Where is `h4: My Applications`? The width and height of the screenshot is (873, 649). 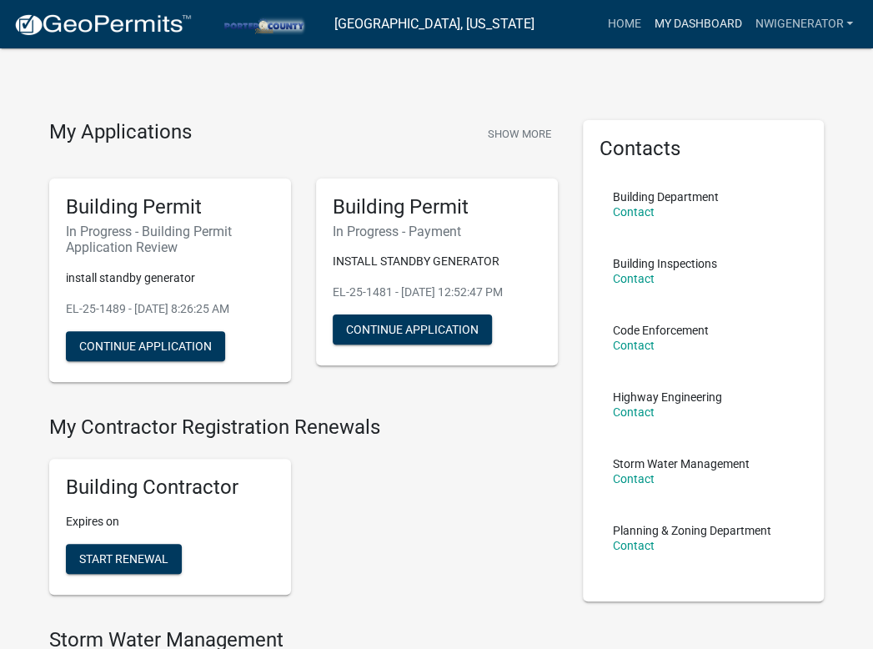
h4: My Applications is located at coordinates (120, 133).